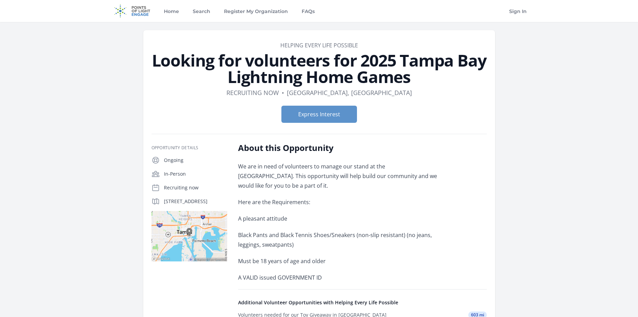 This screenshot has height=317, width=638. Describe the element at coordinates (189, 148) in the screenshot. I see `h3: Opportunity Details` at that location.